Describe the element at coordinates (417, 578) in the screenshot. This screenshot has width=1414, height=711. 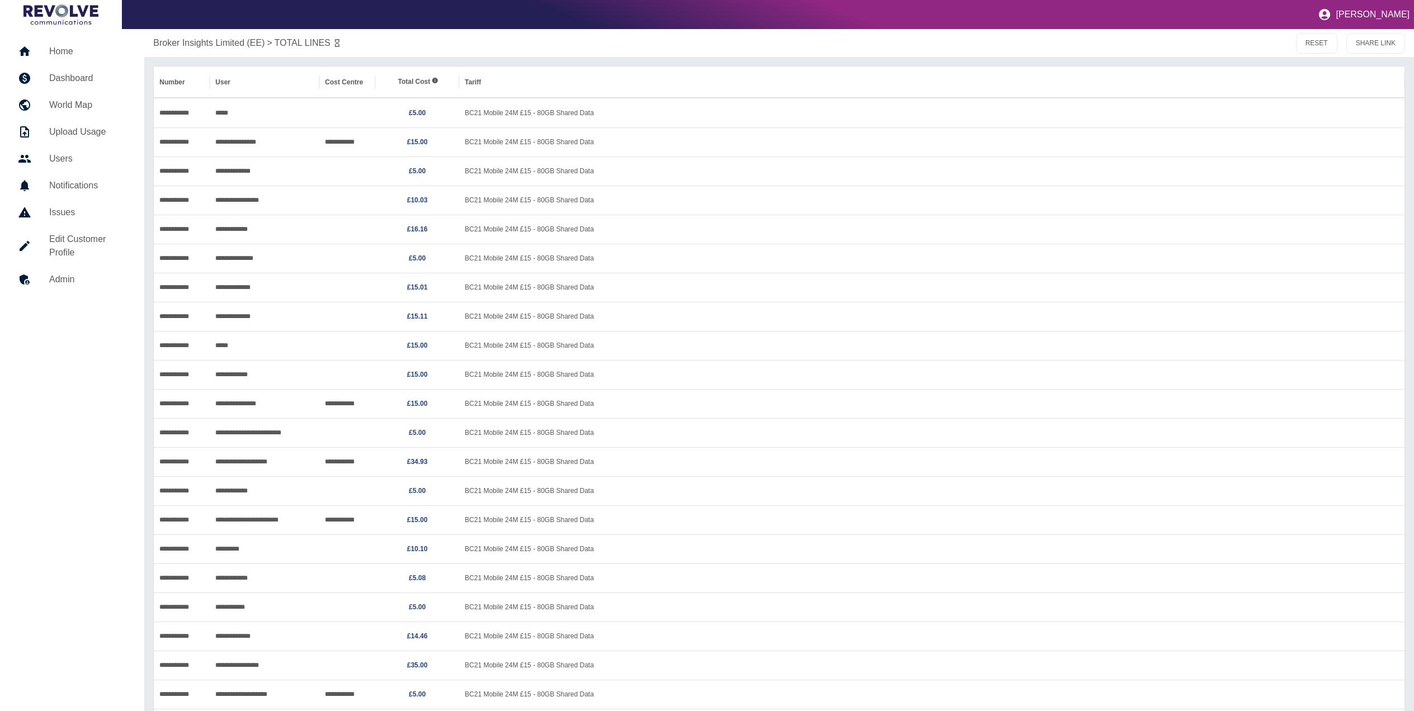
I see `a: £5.08` at that location.